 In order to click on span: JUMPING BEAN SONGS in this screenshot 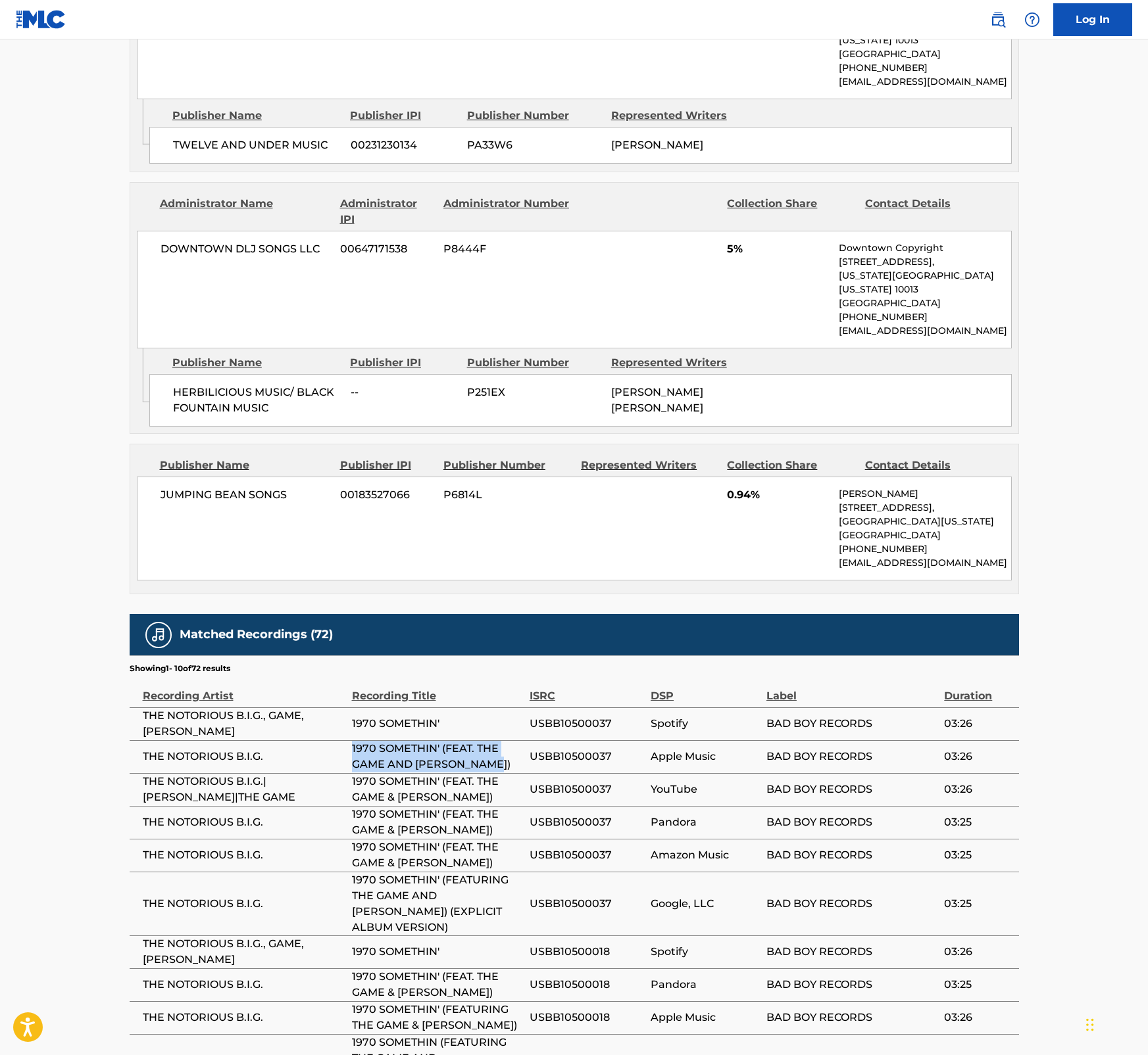, I will do `click(245, 495)`.